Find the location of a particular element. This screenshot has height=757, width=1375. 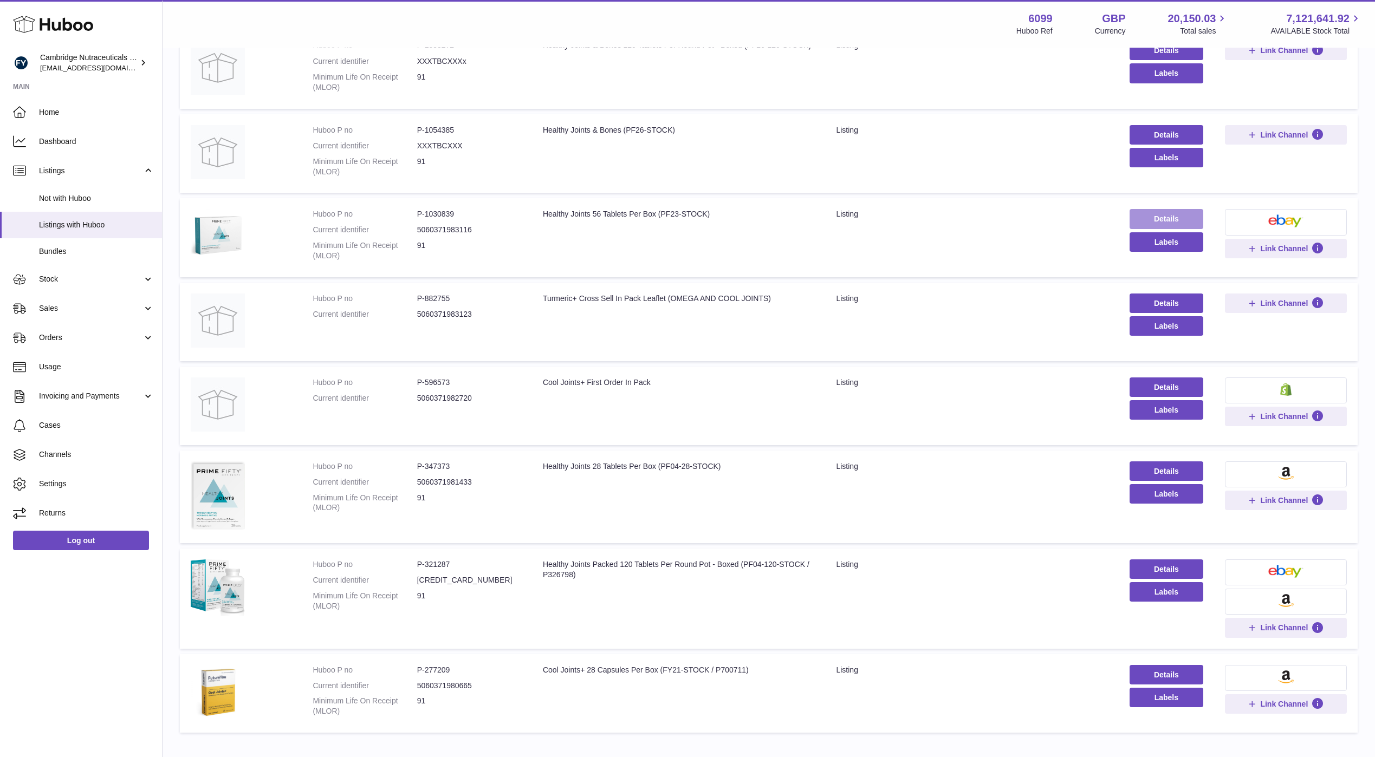

dd: P-277209 is located at coordinates (469, 670).